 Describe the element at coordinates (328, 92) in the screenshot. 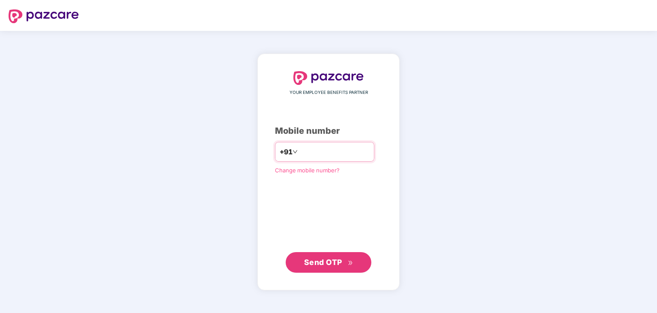

I see `span: YOUR EMPLOYEE BENEFITS PARTNER` at that location.